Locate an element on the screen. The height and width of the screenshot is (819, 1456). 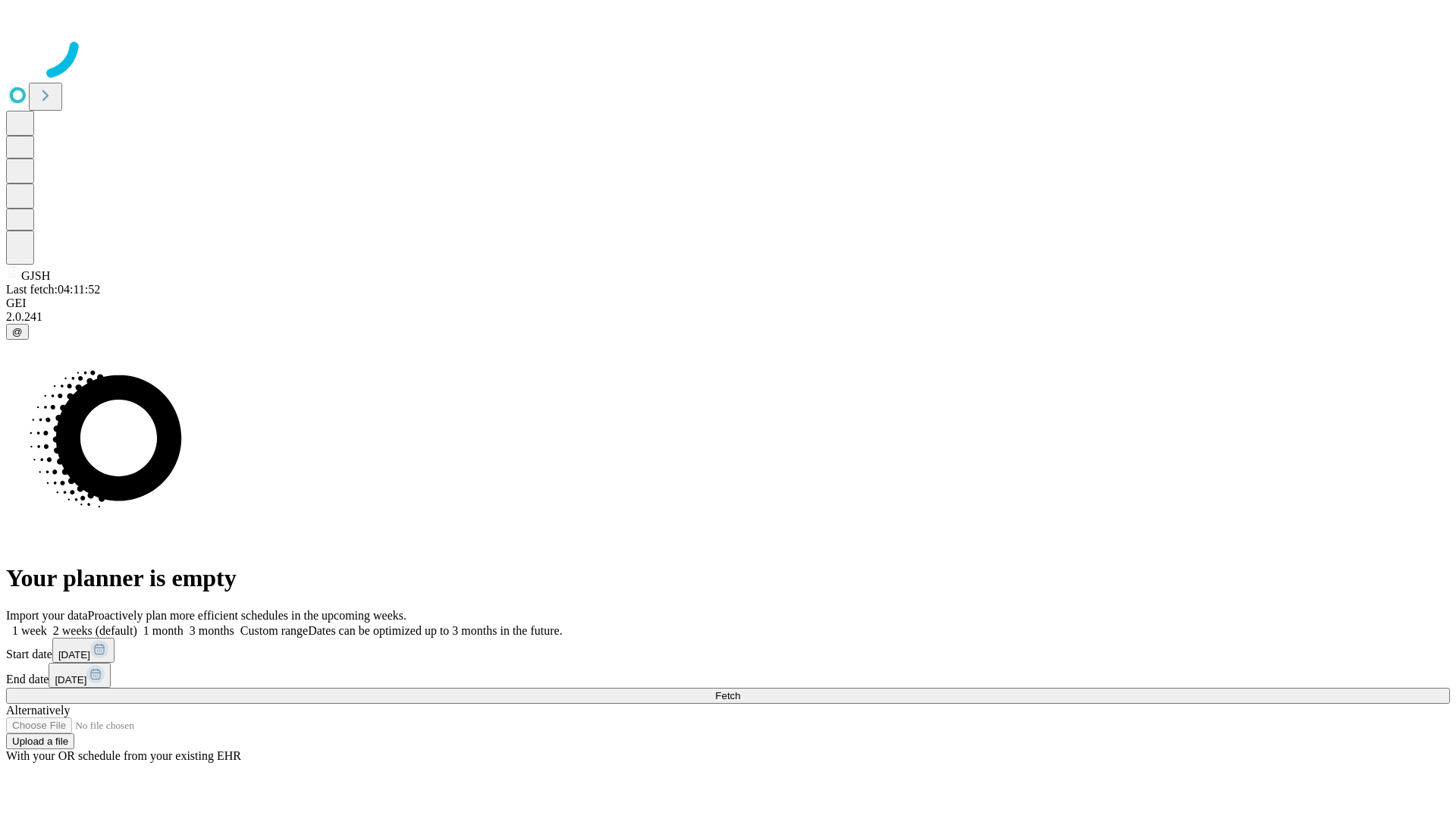
span: Alternatively is located at coordinates (38, 710).